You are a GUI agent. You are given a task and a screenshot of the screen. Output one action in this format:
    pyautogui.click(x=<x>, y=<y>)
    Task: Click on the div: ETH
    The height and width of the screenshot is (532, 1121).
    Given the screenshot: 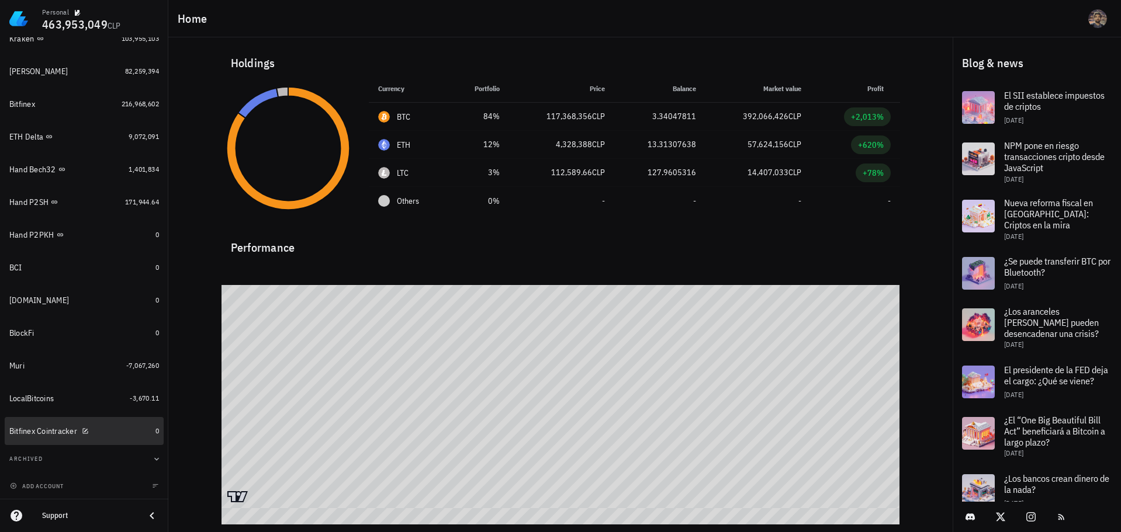 What is the action you would take?
    pyautogui.click(x=404, y=145)
    